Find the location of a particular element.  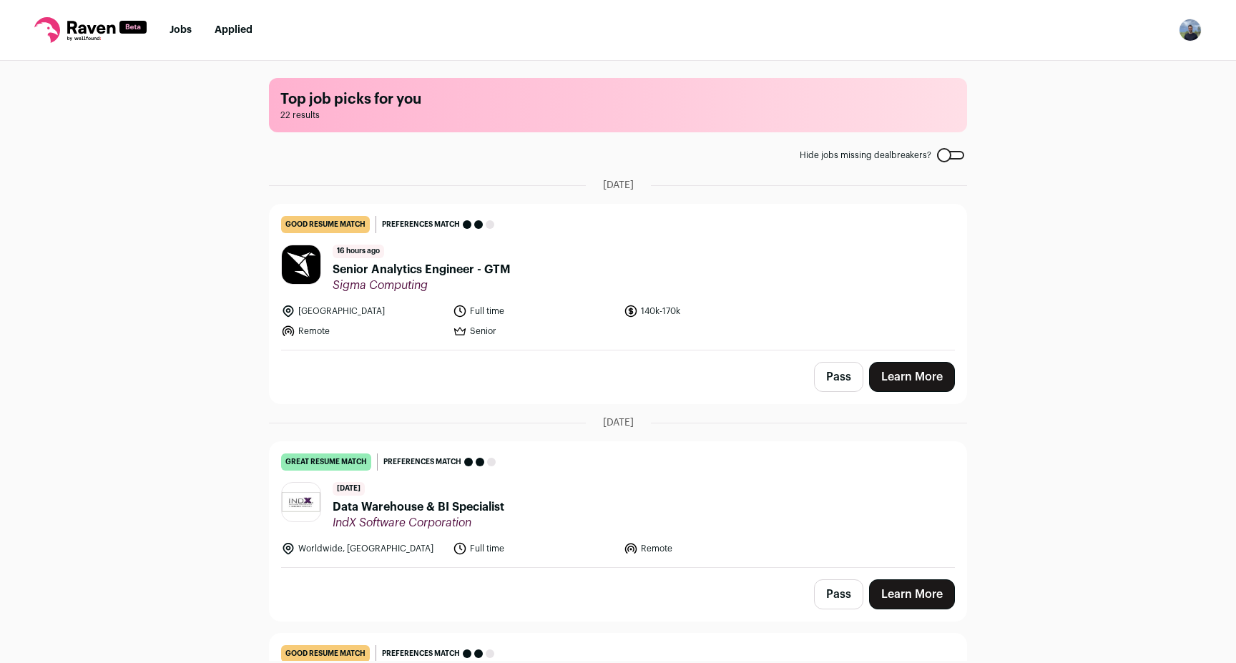

img: 14342033-medium_jpg is located at coordinates (1190, 30).